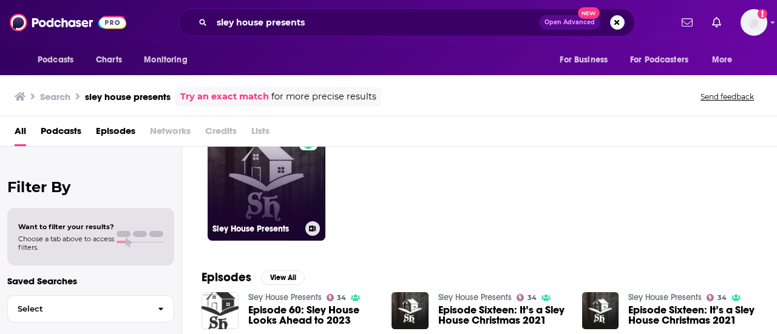 The width and height of the screenshot is (777, 334). What do you see at coordinates (78, 309) in the screenshot?
I see `span: Select` at bounding box center [78, 309].